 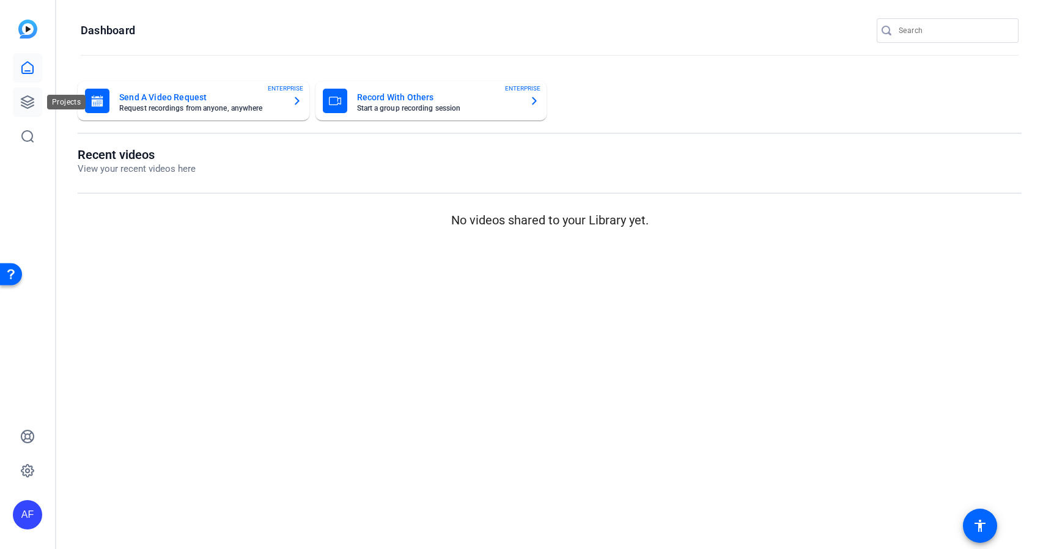 I want to click on mat-icon: accessibility, so click(x=980, y=526).